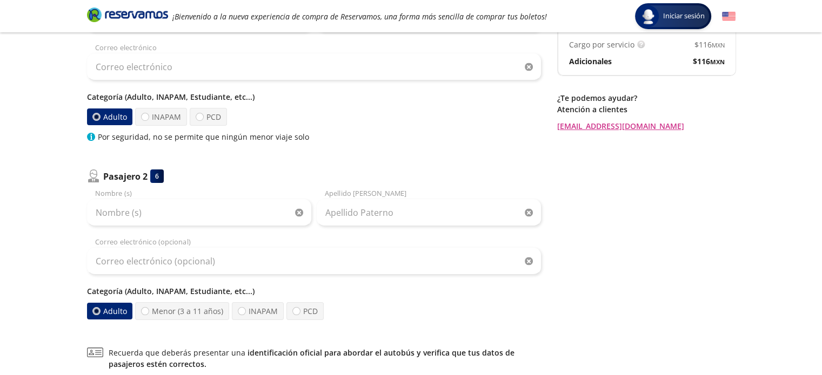 The height and width of the screenshot is (375, 822). I want to click on p: Pasajero 2, so click(125, 177).